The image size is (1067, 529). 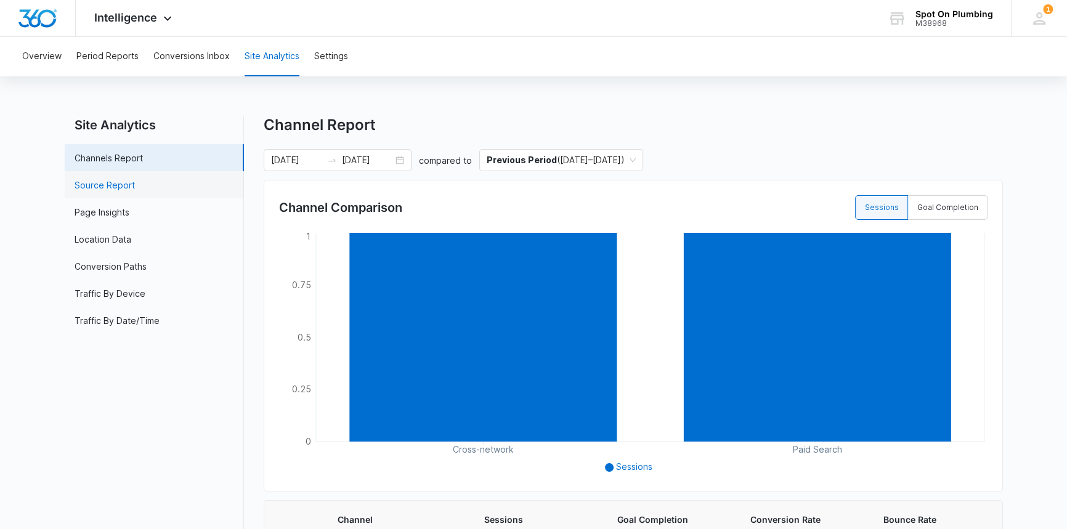 What do you see at coordinates (319, 125) in the screenshot?
I see `h1: Channel Report` at bounding box center [319, 125].